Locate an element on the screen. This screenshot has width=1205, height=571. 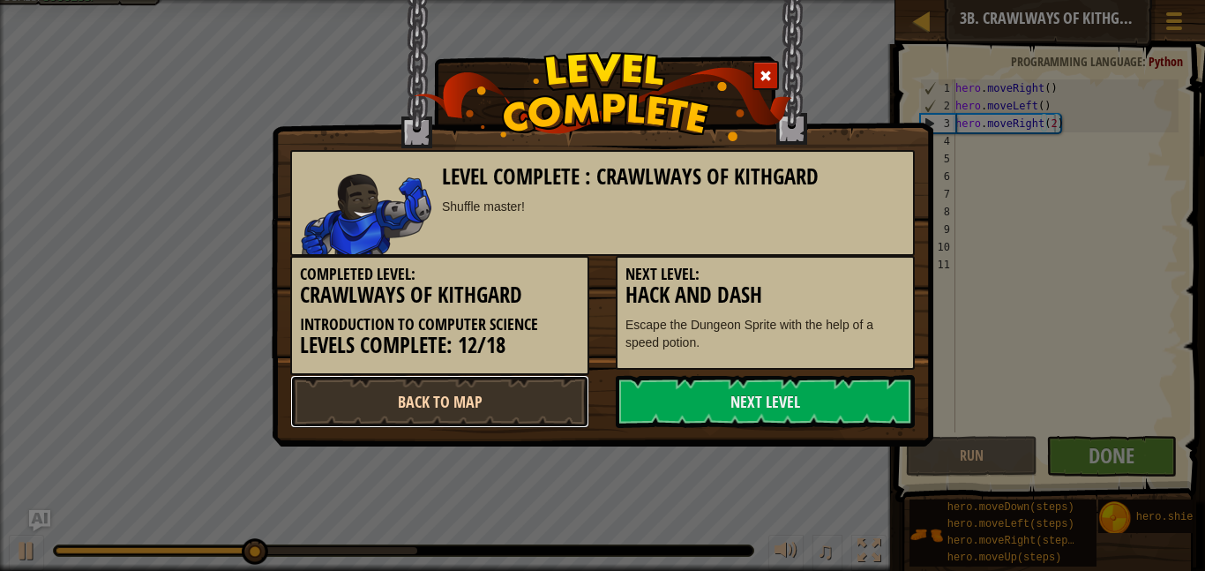
img: level_complete.png is located at coordinates (603, 96).